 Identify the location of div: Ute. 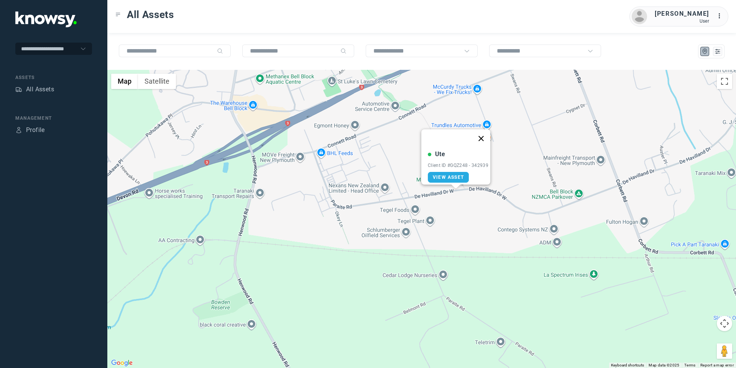
(440, 154).